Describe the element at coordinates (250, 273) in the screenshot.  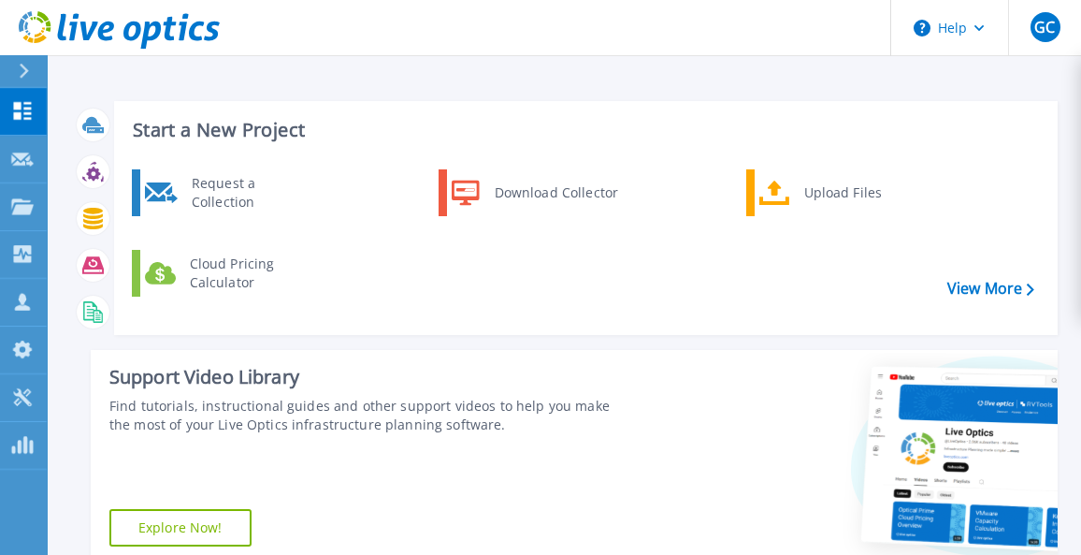
I see `div: Cloud Pricing Calculator` at that location.